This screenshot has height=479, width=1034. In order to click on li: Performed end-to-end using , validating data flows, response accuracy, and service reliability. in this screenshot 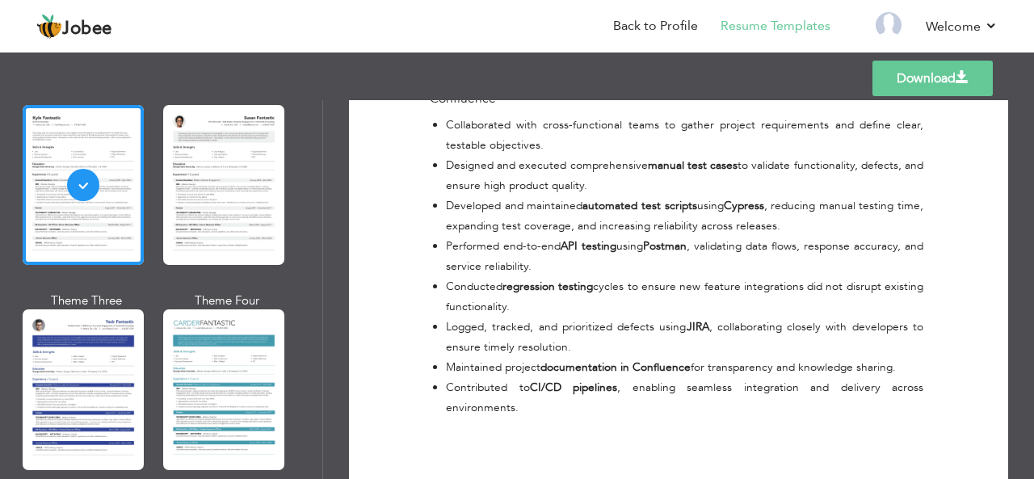, I will do `click(684, 256)`.